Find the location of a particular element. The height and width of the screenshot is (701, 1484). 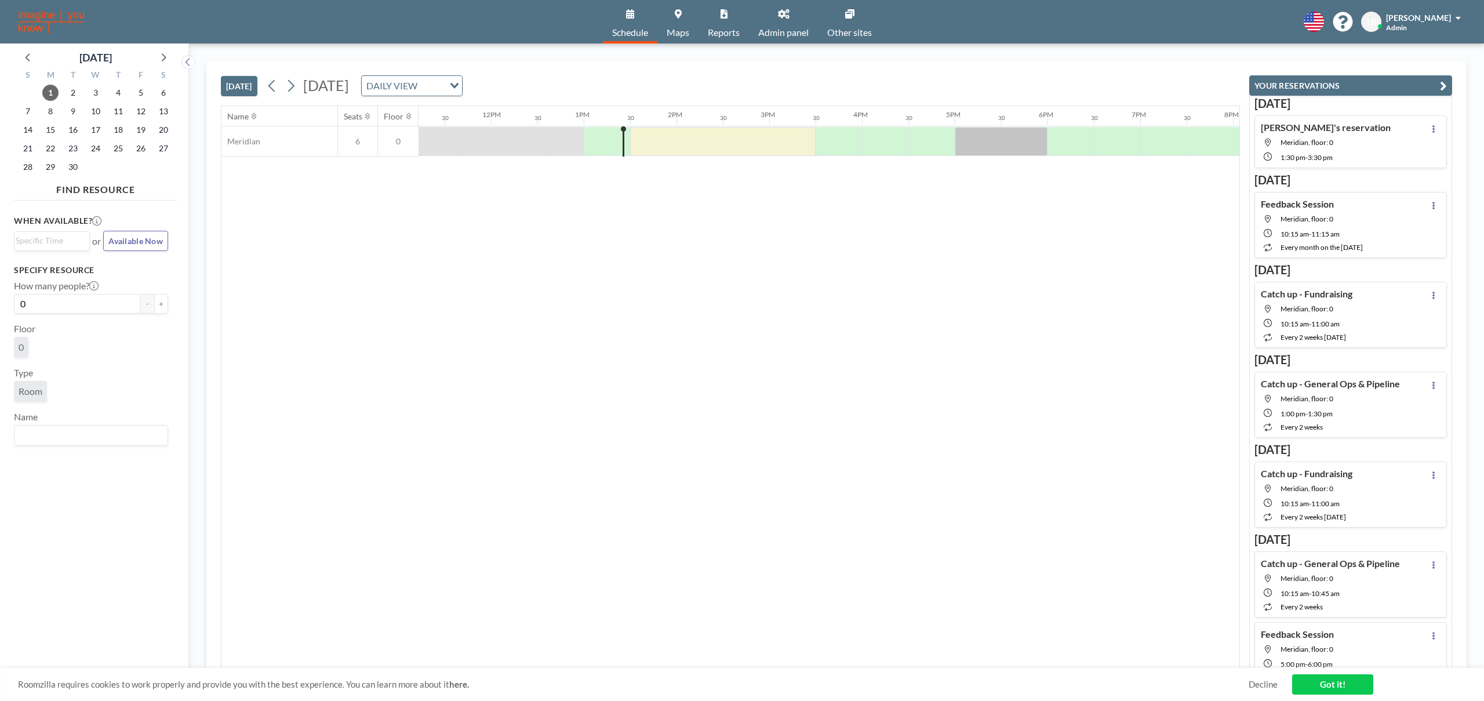

span: 1:00 PM is located at coordinates (1293, 413).